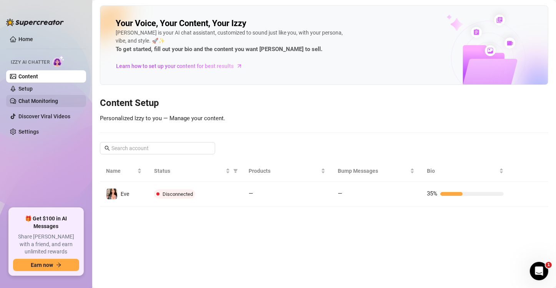 This screenshot has height=288, width=556. What do you see at coordinates (235, 171) in the screenshot?
I see `span: filter` at bounding box center [235, 171].